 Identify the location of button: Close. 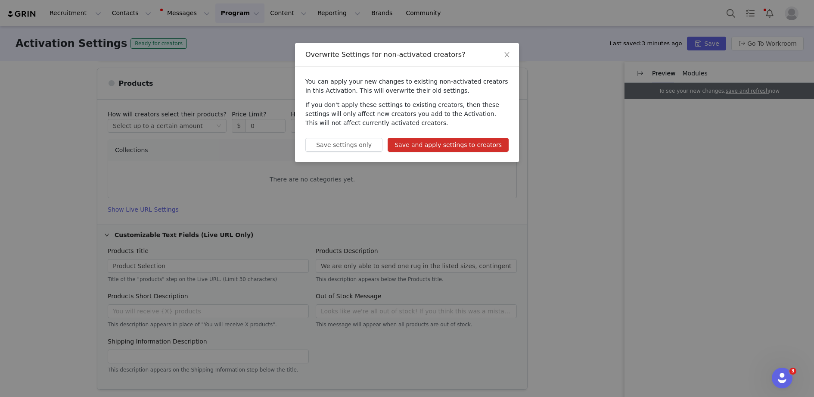
(507, 55).